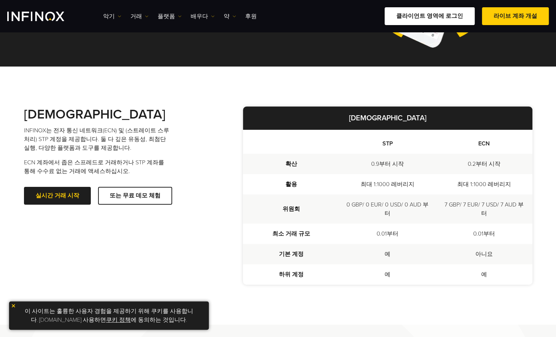 The image size is (556, 337). What do you see at coordinates (13, 305) in the screenshot?
I see `img: 노란색 닫기 아이콘` at bounding box center [13, 305].